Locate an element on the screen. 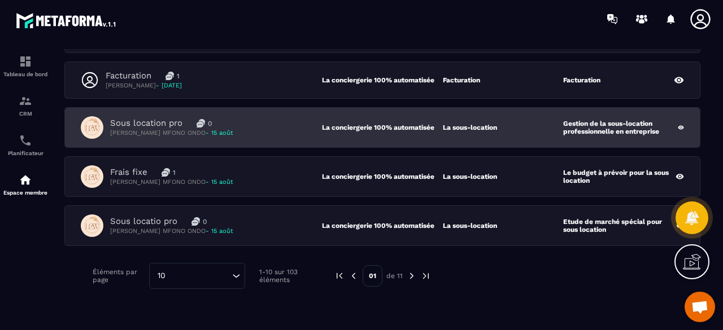 Image resolution: width=723 pixels, height=330 pixels. a: formationformationCRM is located at coordinates (25, 106).